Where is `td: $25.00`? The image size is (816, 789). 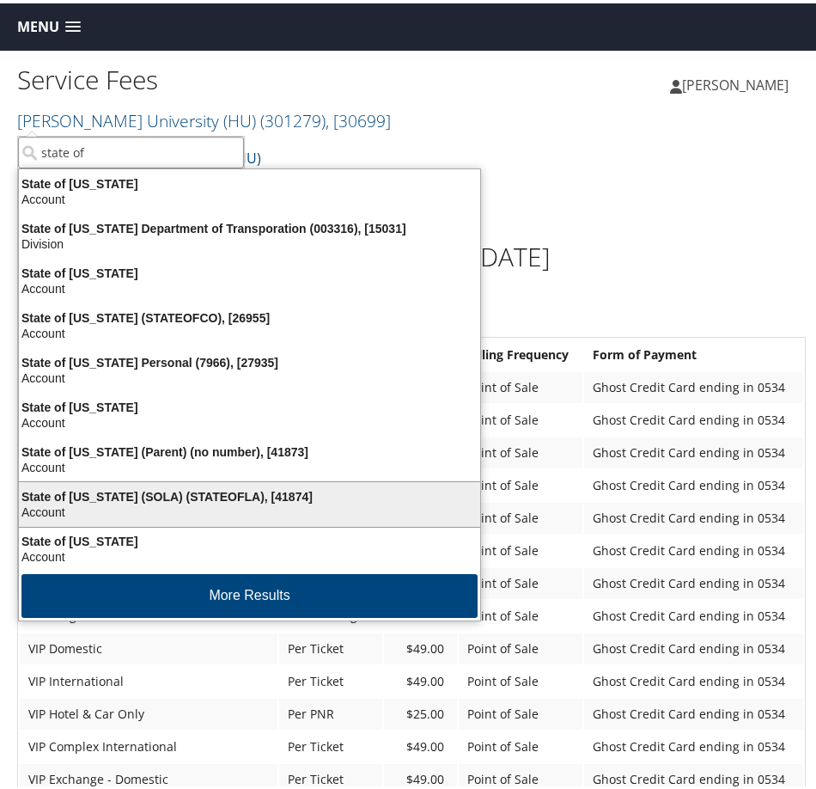 td: $25.00 is located at coordinates (421, 711).